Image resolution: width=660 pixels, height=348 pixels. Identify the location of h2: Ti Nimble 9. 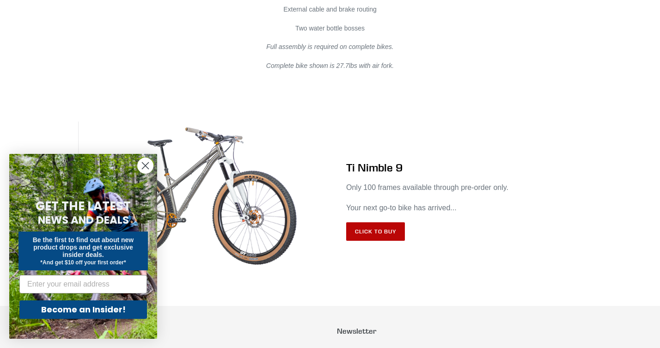
(464, 167).